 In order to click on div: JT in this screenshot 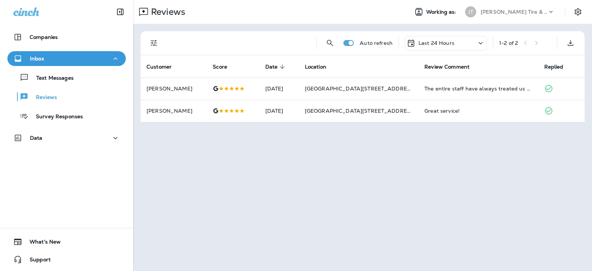, I will do `click(471, 12)`.